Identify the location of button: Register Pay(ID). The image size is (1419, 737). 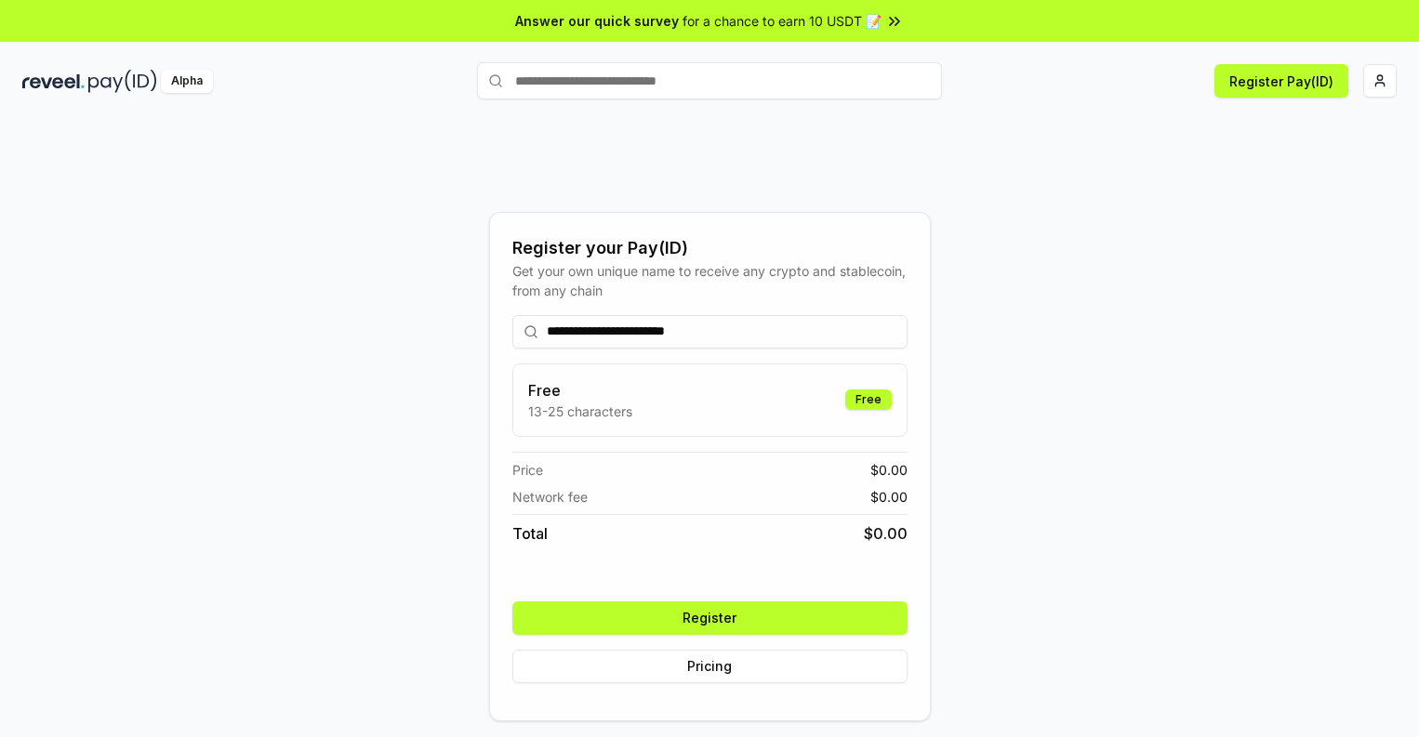
(1281, 81).